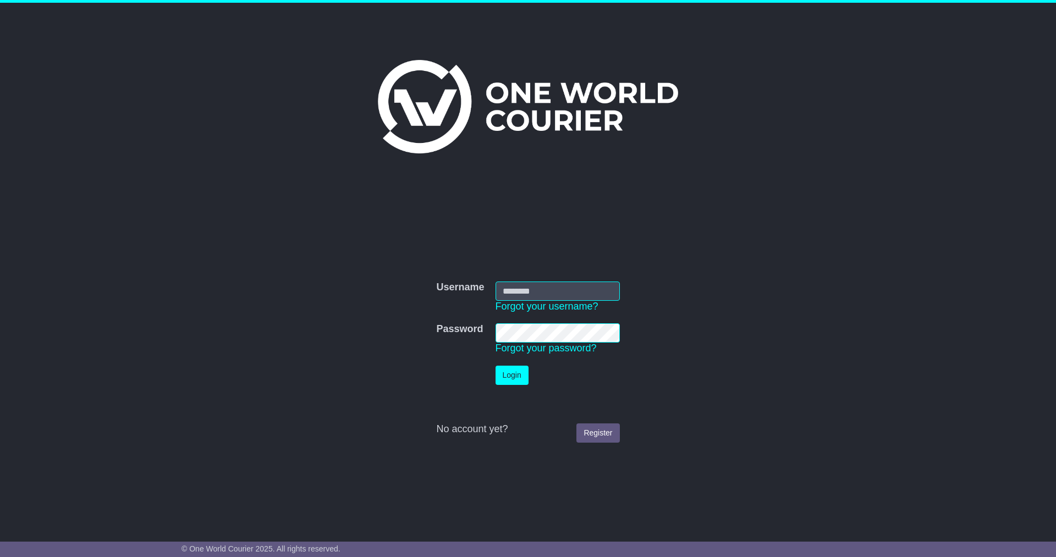 The width and height of the screenshot is (1056, 557). Describe the element at coordinates (512, 375) in the screenshot. I see `button: Login` at that location.